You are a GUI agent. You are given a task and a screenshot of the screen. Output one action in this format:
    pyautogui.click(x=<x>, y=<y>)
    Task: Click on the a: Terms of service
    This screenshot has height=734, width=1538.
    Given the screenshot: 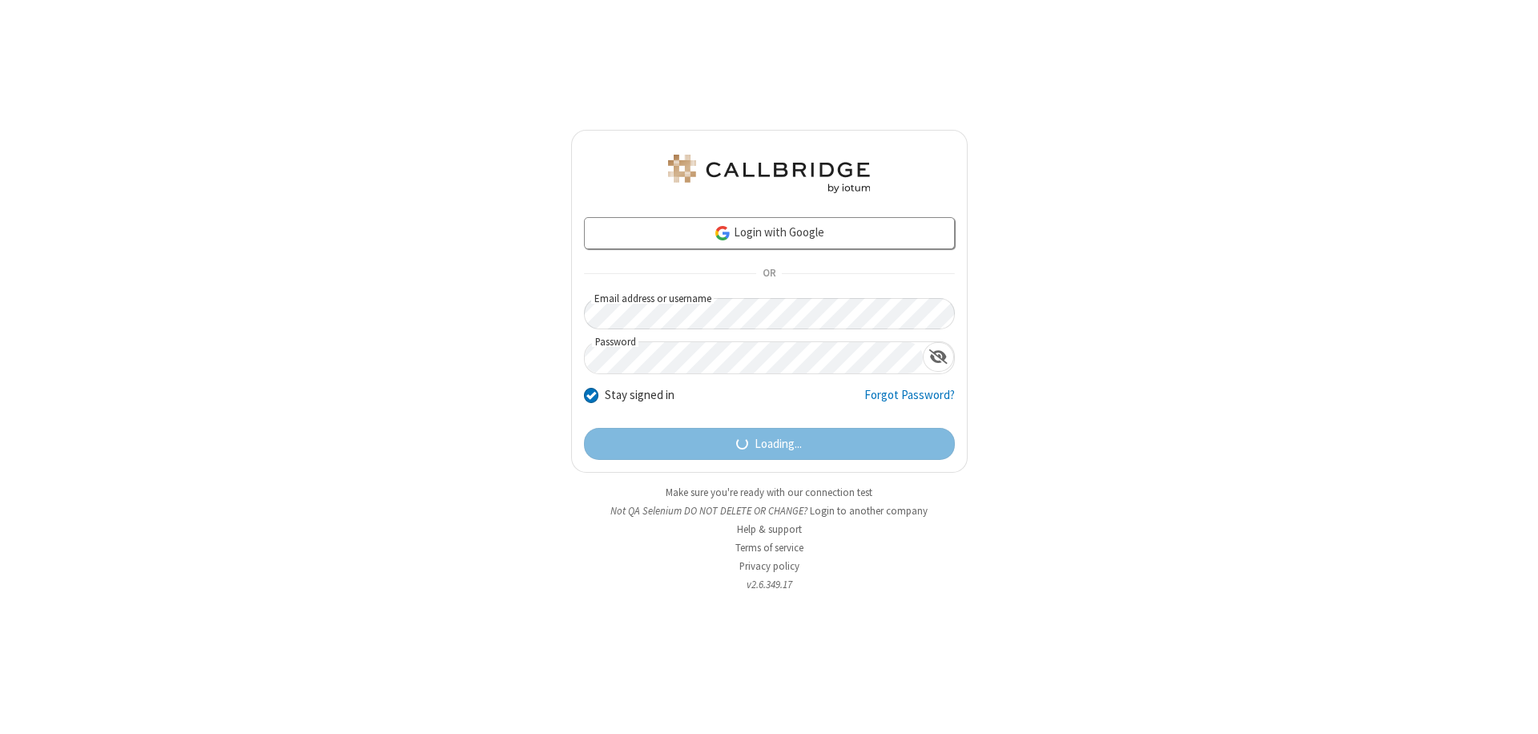 What is the action you would take?
    pyautogui.click(x=769, y=547)
    